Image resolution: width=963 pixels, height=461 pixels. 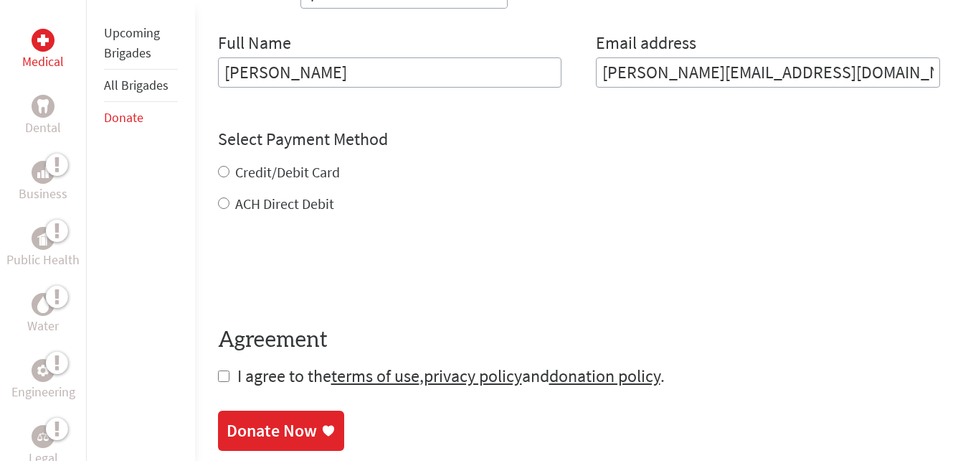 What do you see at coordinates (43, 436) in the screenshot?
I see `img: Legal Empowerment` at bounding box center [43, 436].